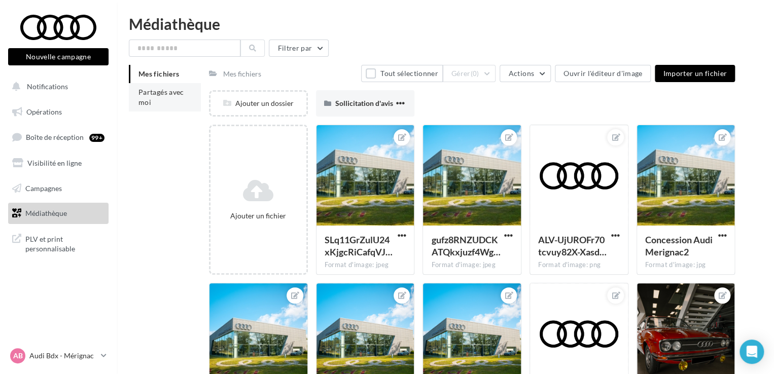 The image size is (774, 374). What do you see at coordinates (119, 63) in the screenshot?
I see `img: tab_keywords_by_traffic_grey.svg` at bounding box center [119, 63].